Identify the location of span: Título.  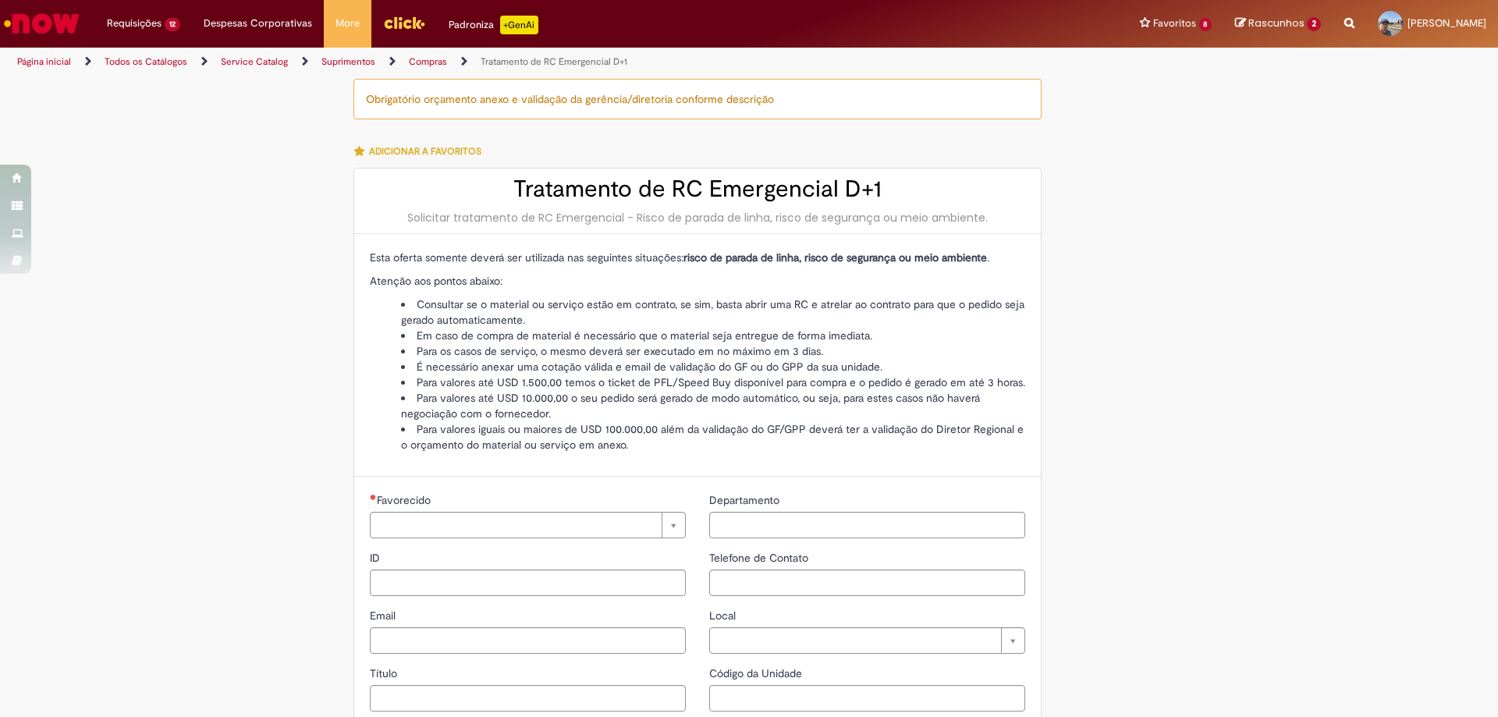
(385, 673).